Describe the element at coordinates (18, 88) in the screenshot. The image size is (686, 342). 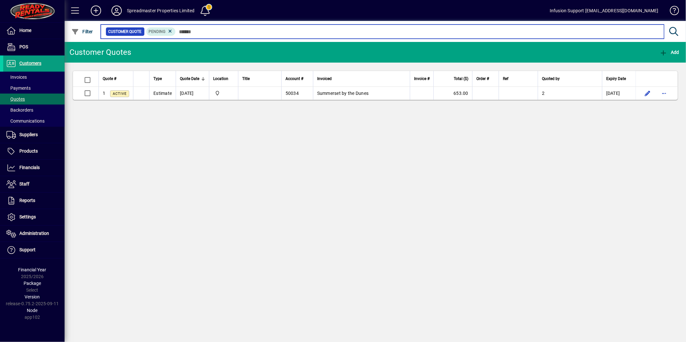
I see `span: Payments` at that location.